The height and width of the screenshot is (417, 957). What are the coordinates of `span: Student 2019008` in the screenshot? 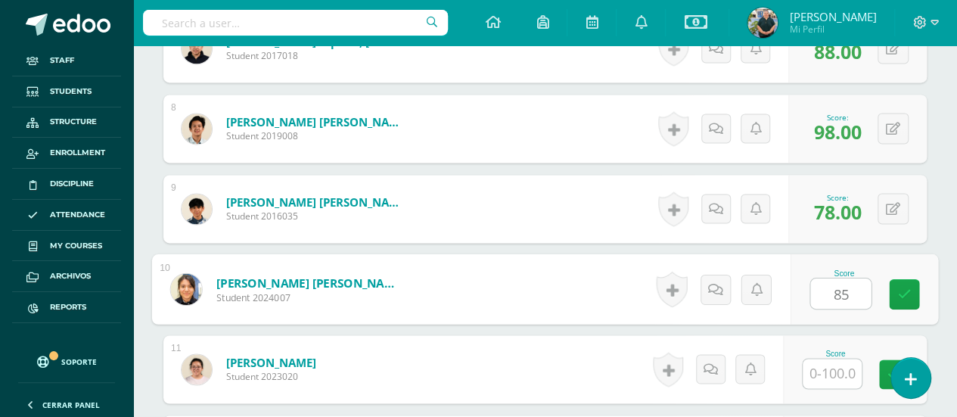 It's located at (317, 135).